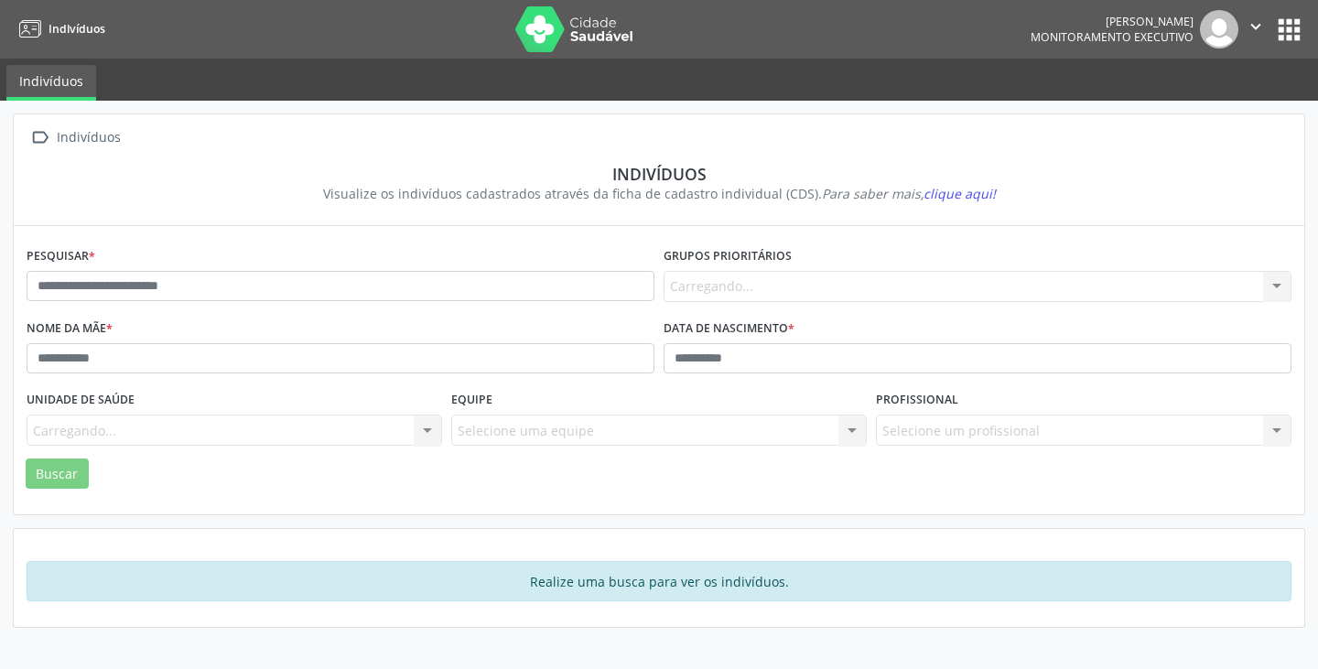 The width and height of the screenshot is (1318, 669). I want to click on a:  Indivíduos, so click(75, 137).